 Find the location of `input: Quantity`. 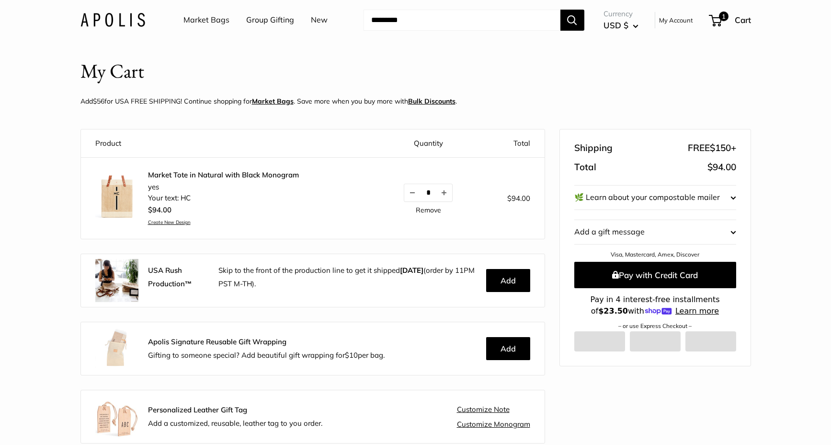

input: Quantity is located at coordinates (428, 192).